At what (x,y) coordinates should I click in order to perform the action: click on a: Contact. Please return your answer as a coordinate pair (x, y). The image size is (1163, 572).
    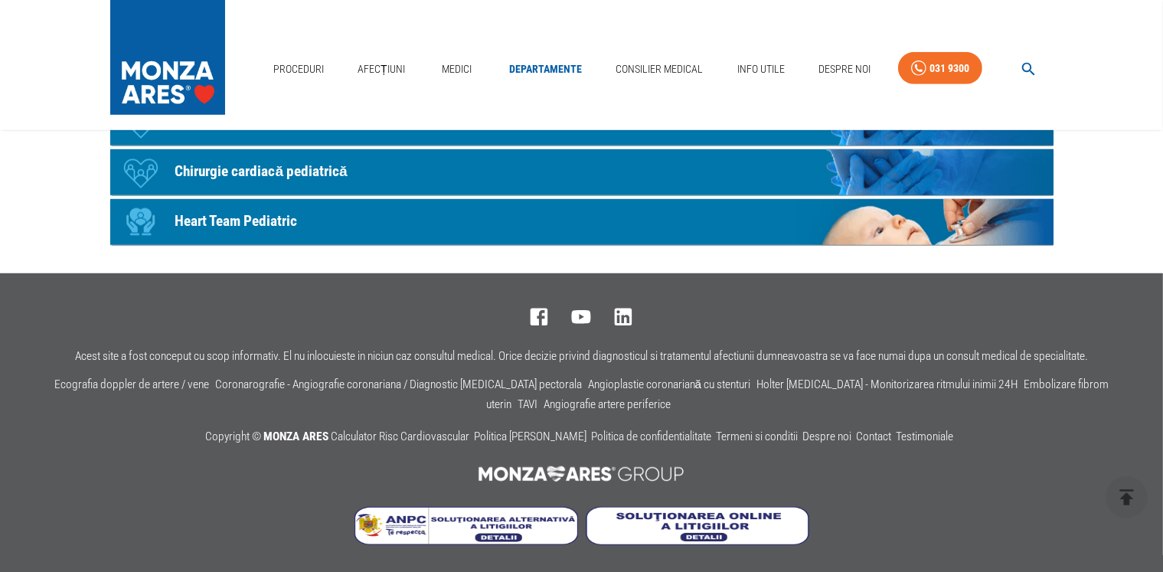
    Looking at the image, I should click on (874, 437).